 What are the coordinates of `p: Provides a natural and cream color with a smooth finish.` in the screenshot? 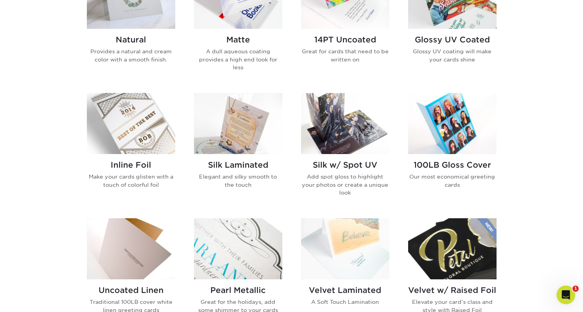 It's located at (131, 55).